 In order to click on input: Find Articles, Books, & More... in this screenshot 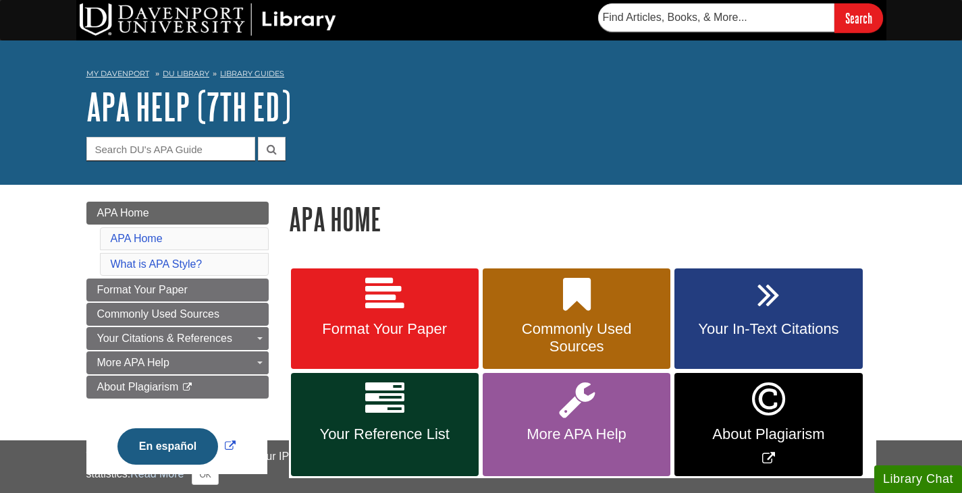, I will do `click(716, 18)`.